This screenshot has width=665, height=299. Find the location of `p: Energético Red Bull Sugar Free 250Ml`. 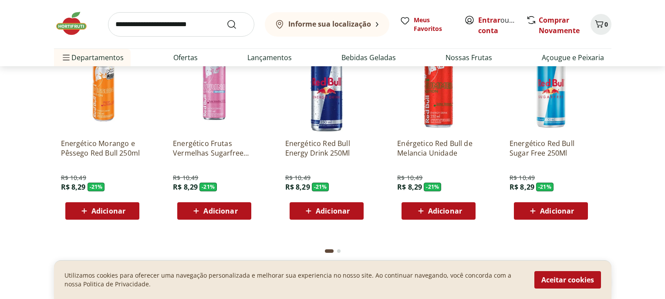

p: Energético Red Bull Sugar Free 250Ml is located at coordinates (551, 148).